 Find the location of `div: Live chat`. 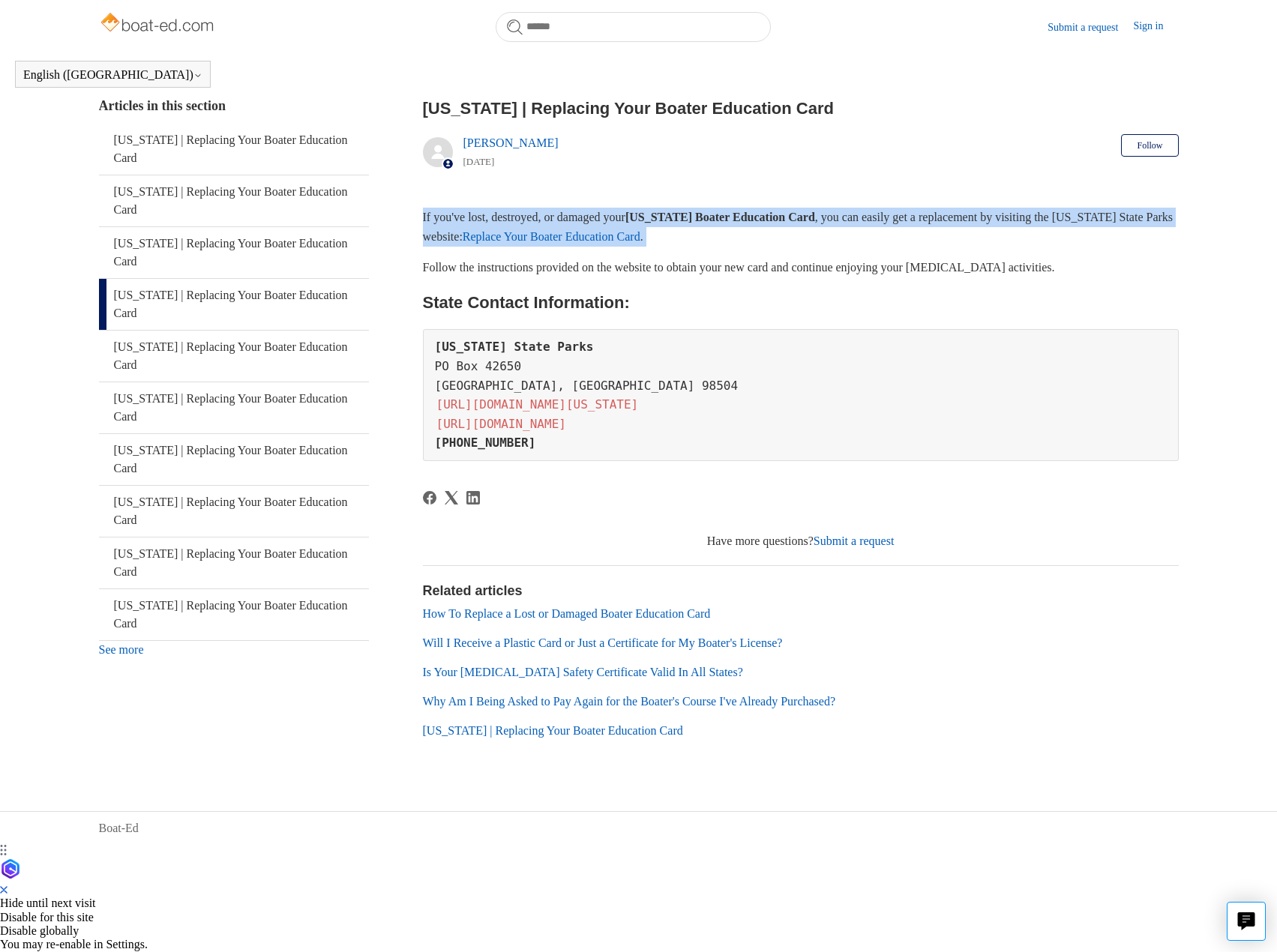

div: Live chat is located at coordinates (1246, 921).